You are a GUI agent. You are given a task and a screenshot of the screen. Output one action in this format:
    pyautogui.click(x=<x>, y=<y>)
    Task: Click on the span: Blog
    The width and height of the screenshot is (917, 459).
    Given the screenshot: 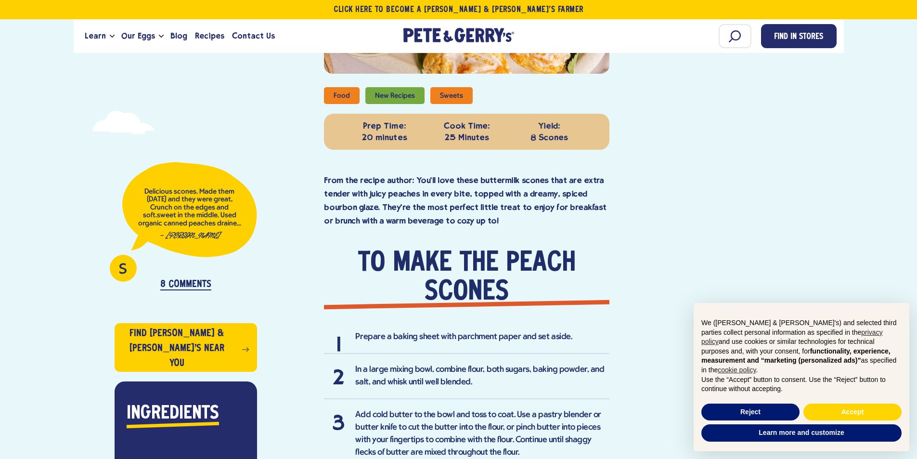 What is the action you would take?
    pyautogui.click(x=179, y=36)
    